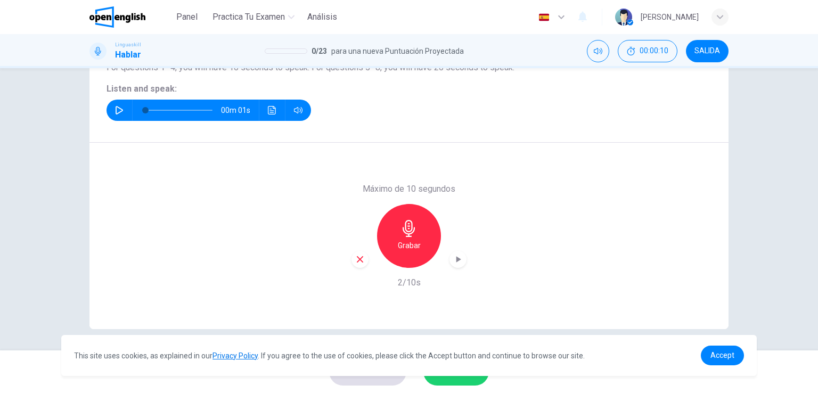 This screenshot has height=393, width=818. I want to click on span: para una nueva Puntuación Proyectada, so click(397, 51).